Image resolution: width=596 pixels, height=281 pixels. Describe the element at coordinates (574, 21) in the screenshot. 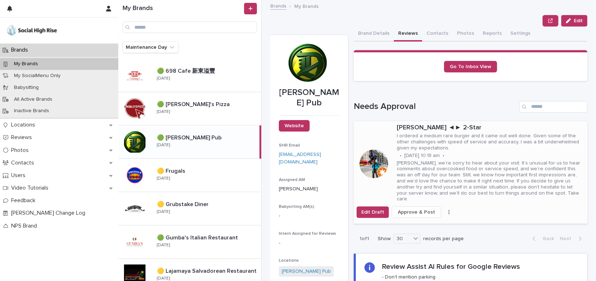

I see `button: Edit` at that location.